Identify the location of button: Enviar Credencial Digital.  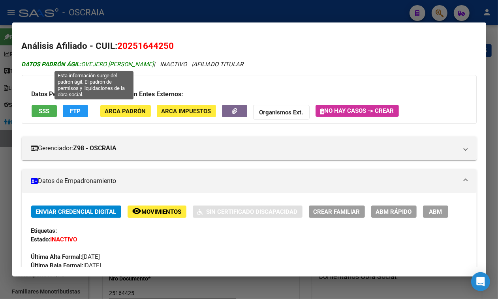
(76, 212).